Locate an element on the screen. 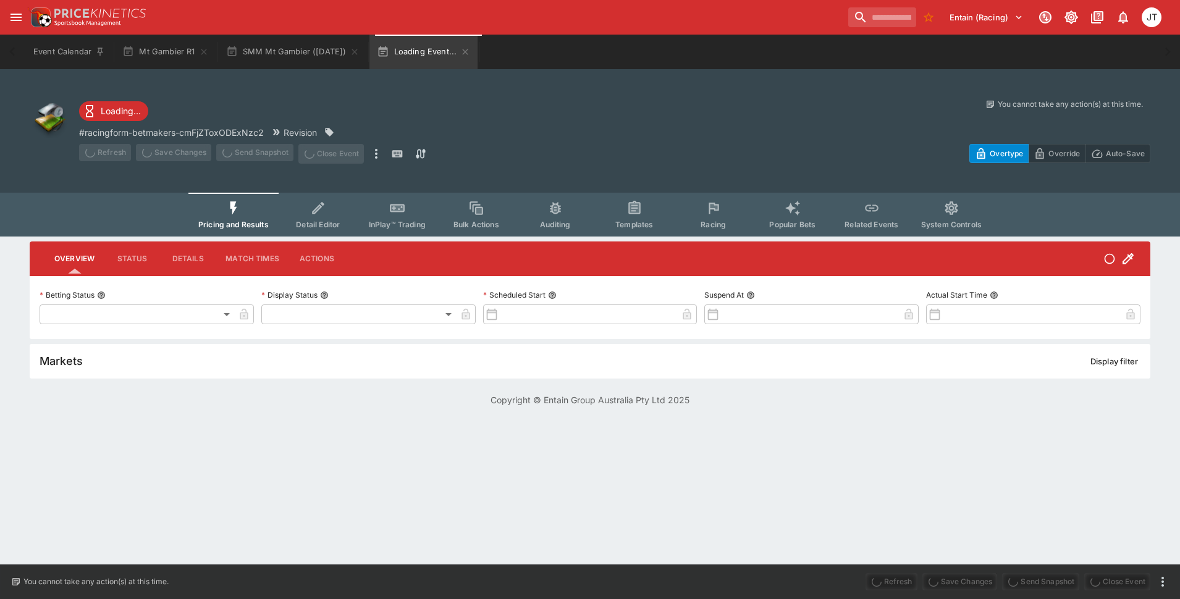 The height and width of the screenshot is (599, 1180). button: Override is located at coordinates (1056, 153).